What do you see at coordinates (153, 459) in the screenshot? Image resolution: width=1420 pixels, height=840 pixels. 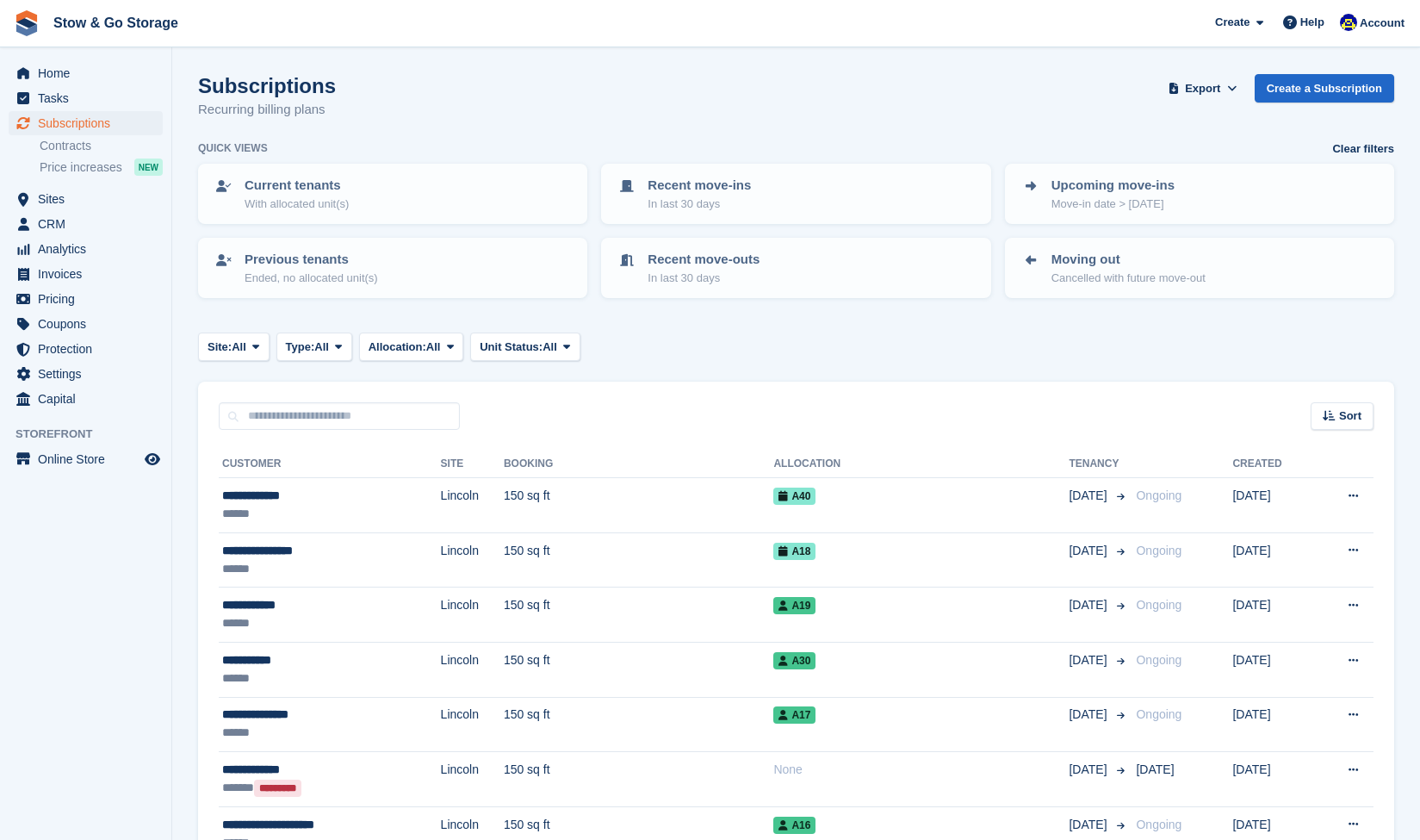 I see `a: Preview store` at bounding box center [153, 459].